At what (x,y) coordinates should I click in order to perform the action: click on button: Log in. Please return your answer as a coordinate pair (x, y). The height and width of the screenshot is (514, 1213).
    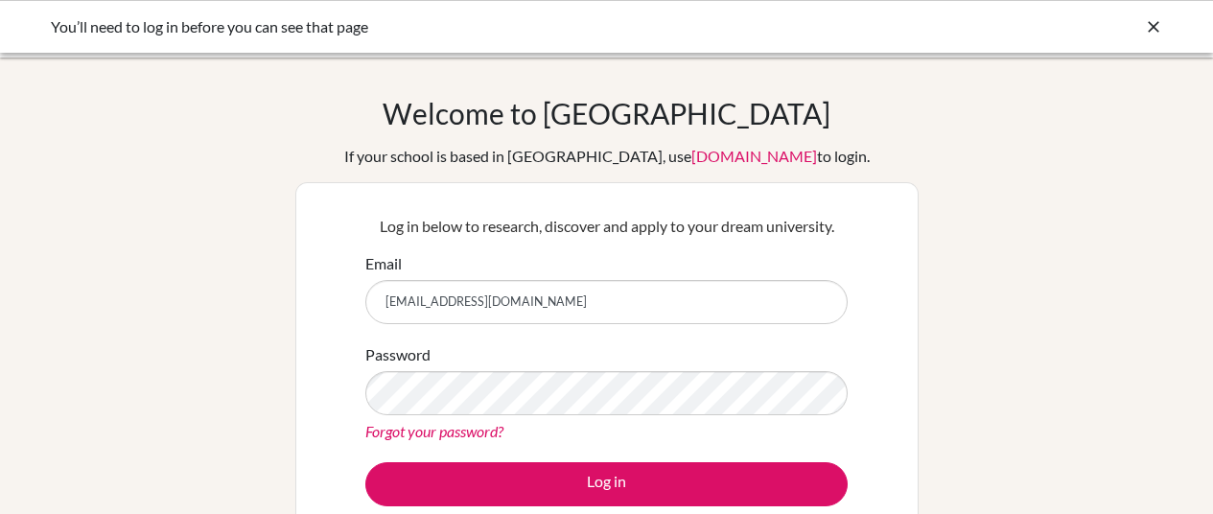
    Looking at the image, I should click on (606, 484).